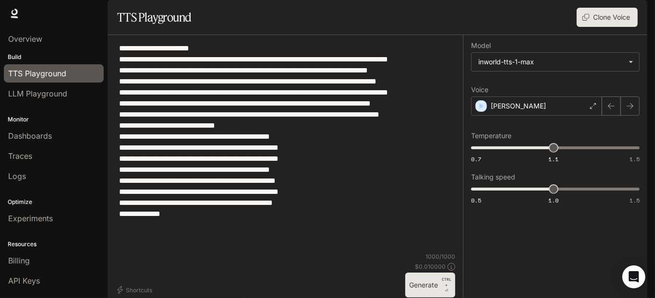 This screenshot has width=655, height=298. I want to click on p: Model, so click(480, 46).